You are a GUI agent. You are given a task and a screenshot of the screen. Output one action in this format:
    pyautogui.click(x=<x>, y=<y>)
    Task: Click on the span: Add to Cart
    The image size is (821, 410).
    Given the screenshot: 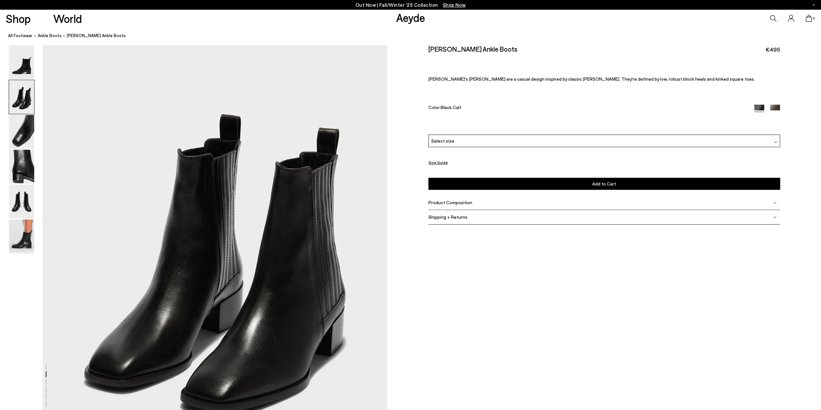 What is the action you would take?
    pyautogui.click(x=604, y=184)
    